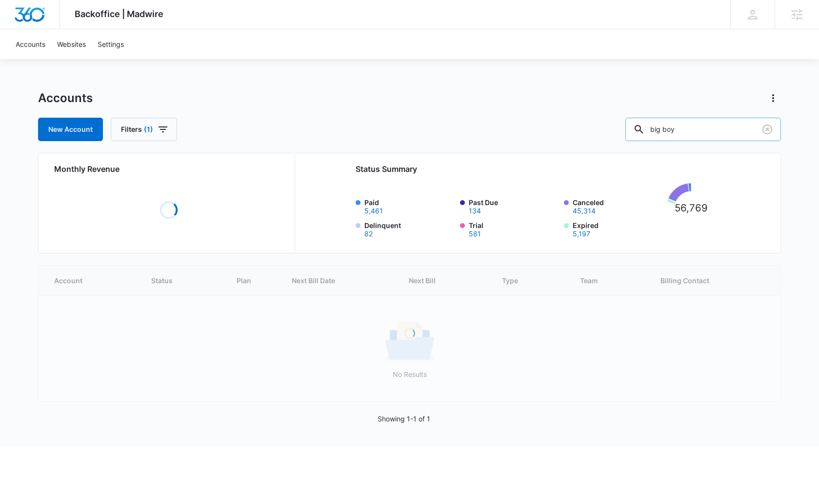 The image size is (819, 479). What do you see at coordinates (475, 211) in the screenshot?
I see `button: Past Due` at bounding box center [475, 211].